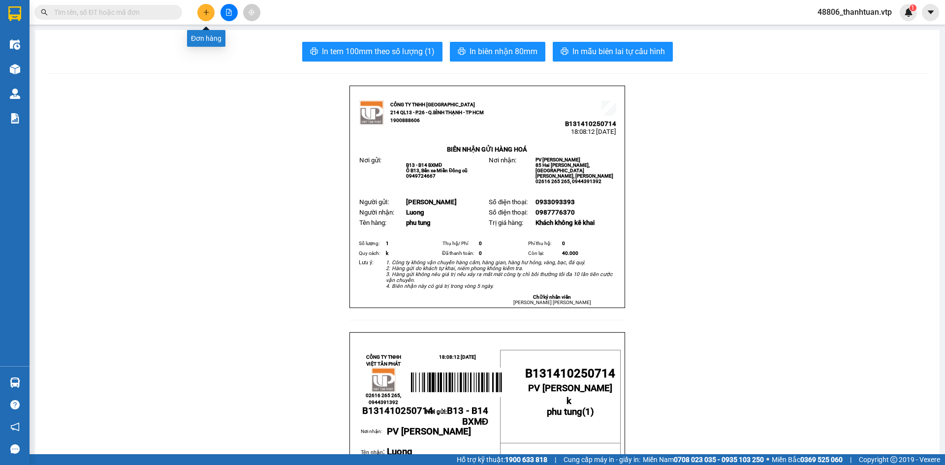  What do you see at coordinates (206, 12) in the screenshot?
I see `button: plus` at bounding box center [206, 12].